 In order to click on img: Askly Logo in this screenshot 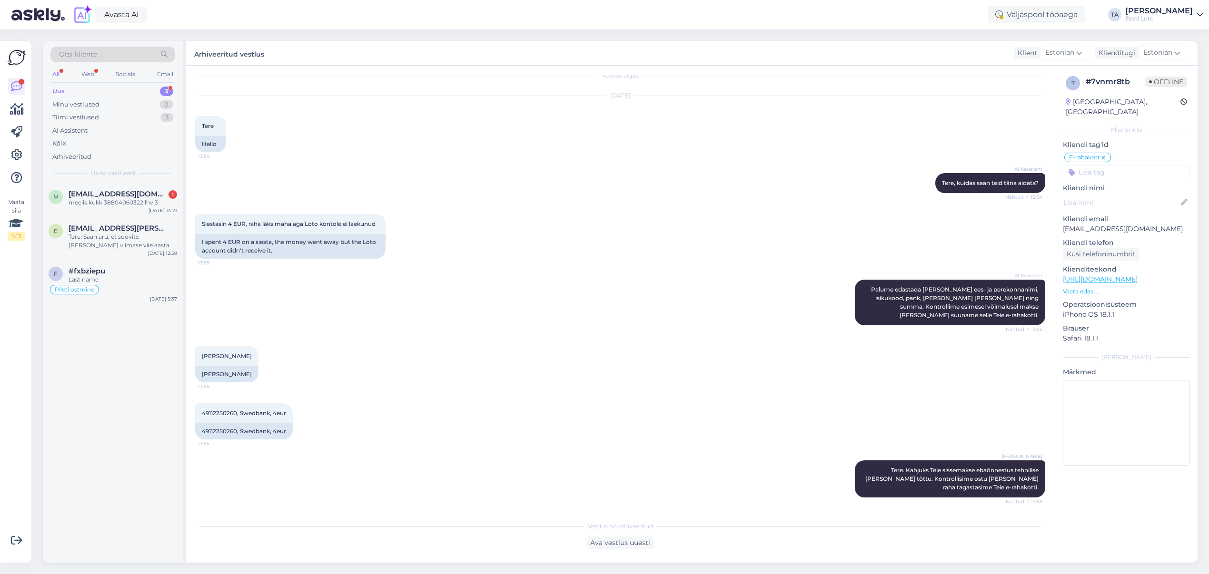, I will do `click(17, 58)`.